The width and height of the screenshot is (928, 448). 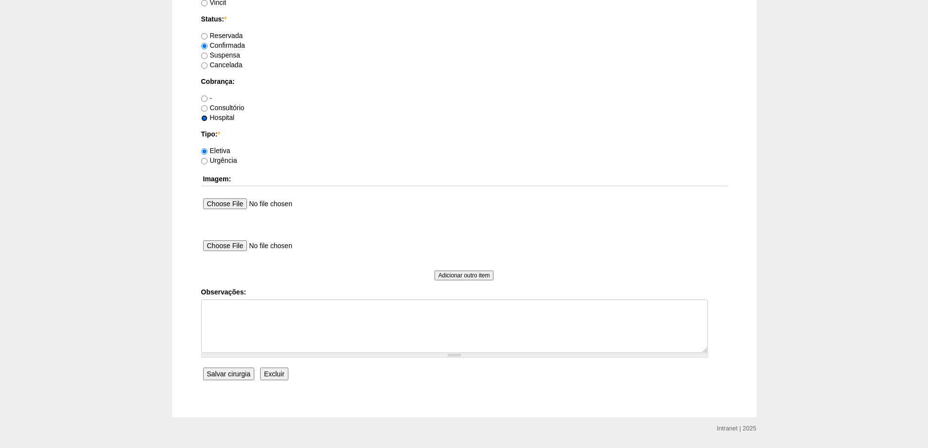 I want to click on label: Confirmada, so click(x=223, y=45).